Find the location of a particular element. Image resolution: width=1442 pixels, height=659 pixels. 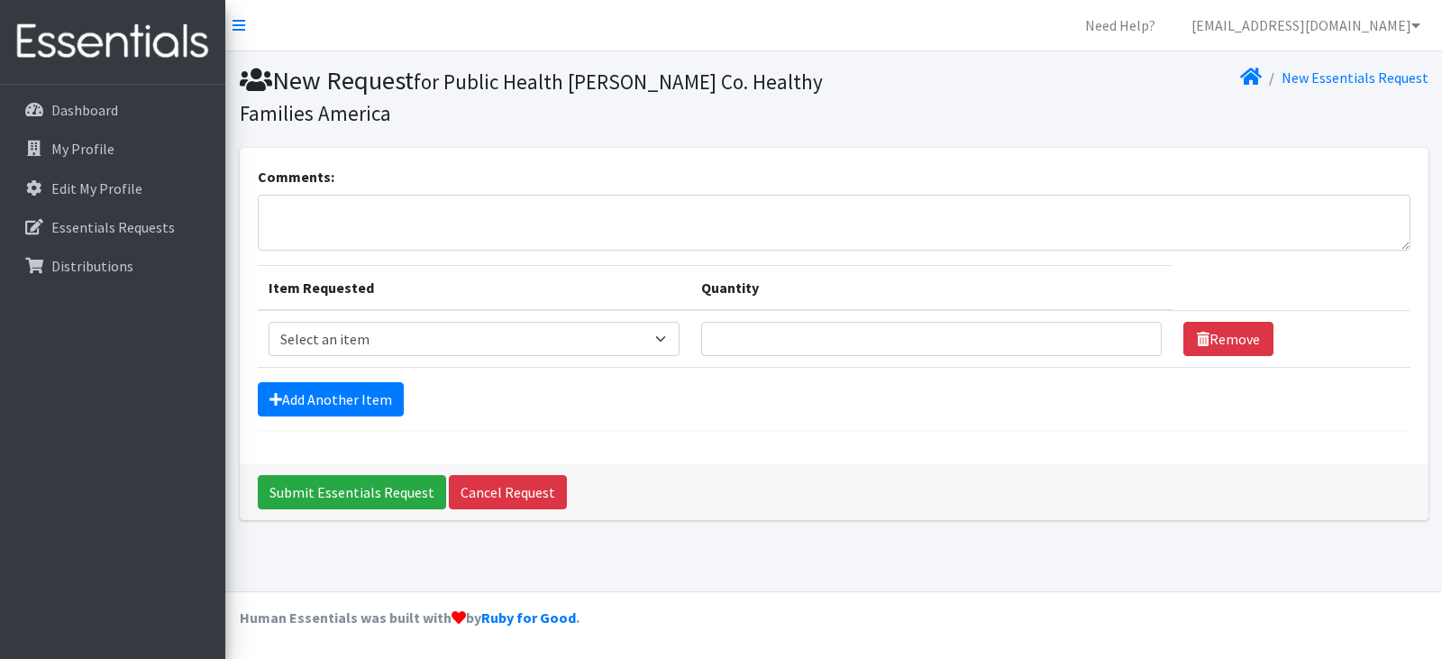

p: Dashboard is located at coordinates (85, 110).